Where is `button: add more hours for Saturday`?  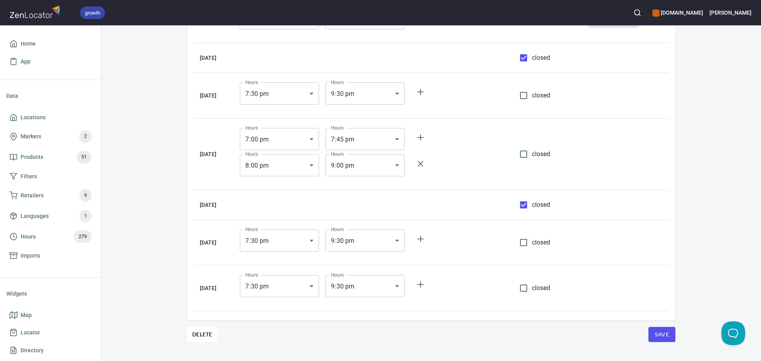 button: add more hours for Saturday is located at coordinates (421, 239).